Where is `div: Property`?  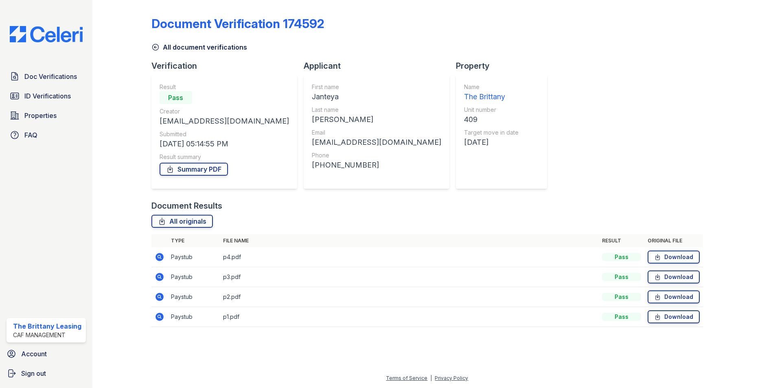 div: Property is located at coordinates (504, 66).